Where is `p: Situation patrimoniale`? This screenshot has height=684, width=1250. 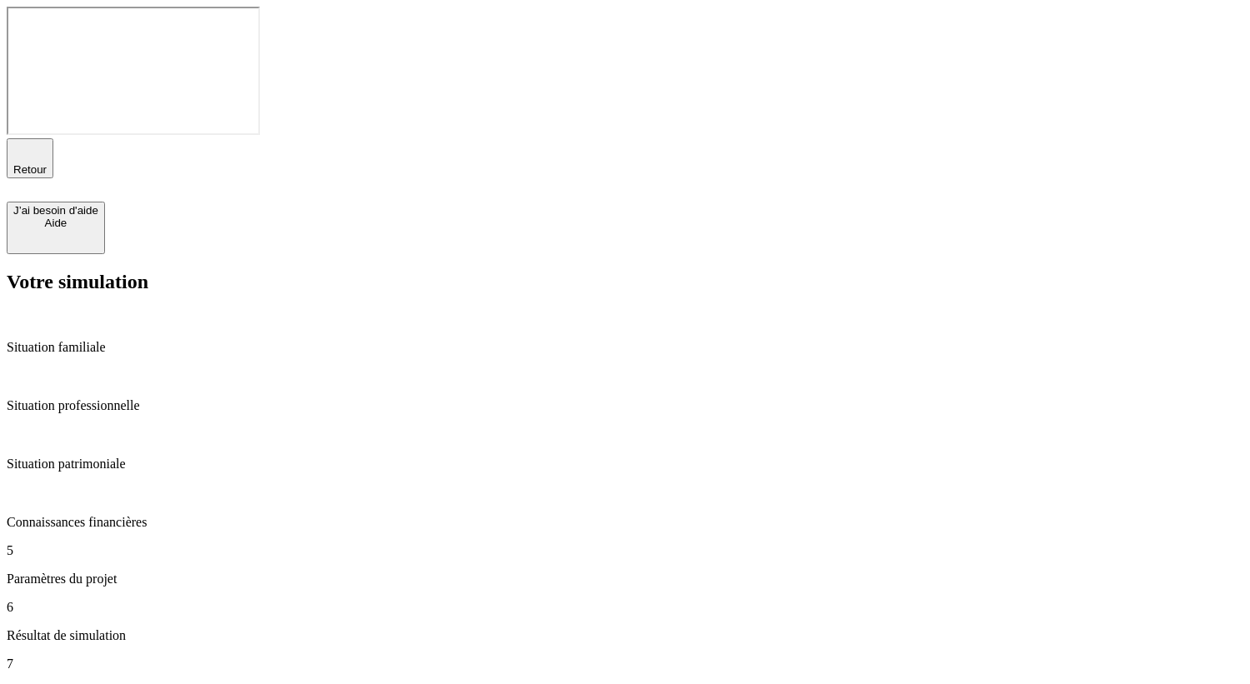 p: Situation patrimoniale is located at coordinates (625, 464).